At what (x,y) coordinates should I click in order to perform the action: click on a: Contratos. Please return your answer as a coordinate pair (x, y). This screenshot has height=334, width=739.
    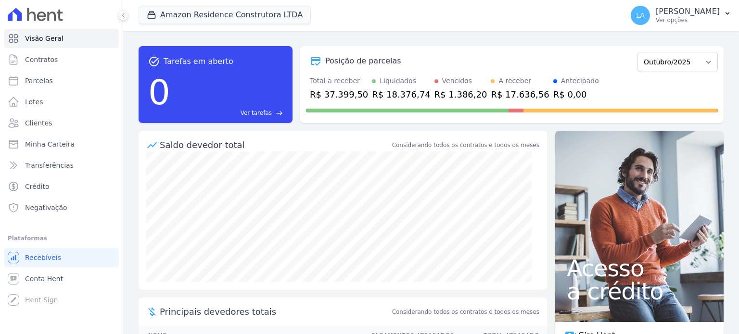
    Looking at the image, I should click on (61, 60).